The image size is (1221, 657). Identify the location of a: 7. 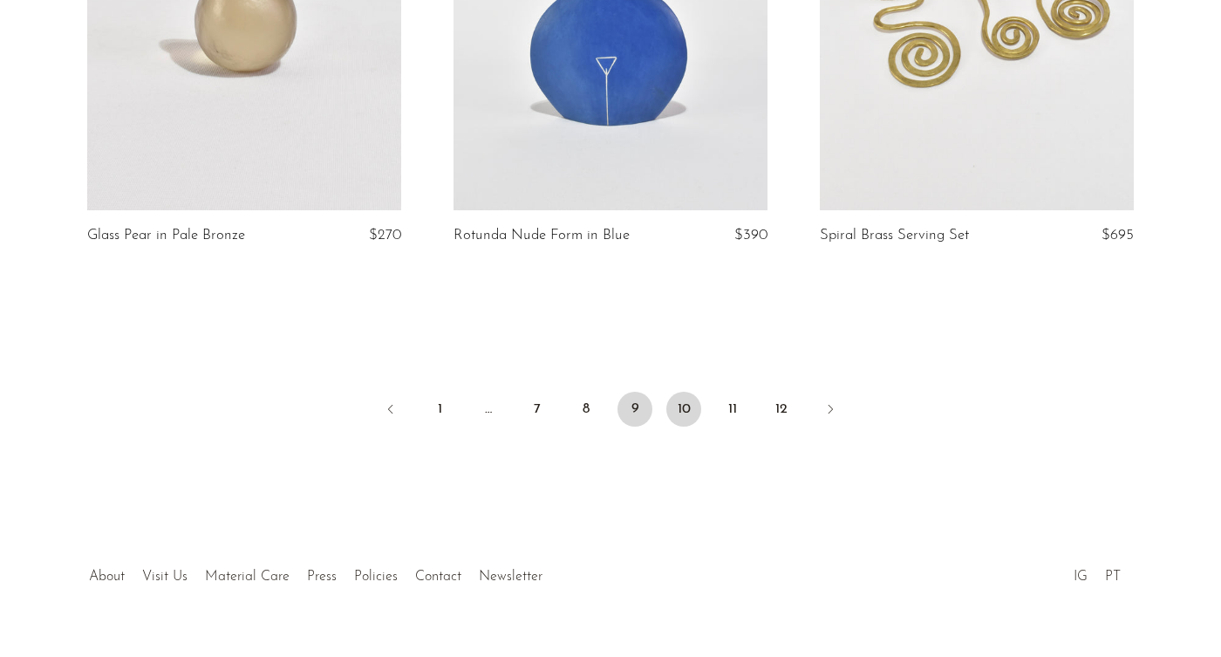
(537, 409).